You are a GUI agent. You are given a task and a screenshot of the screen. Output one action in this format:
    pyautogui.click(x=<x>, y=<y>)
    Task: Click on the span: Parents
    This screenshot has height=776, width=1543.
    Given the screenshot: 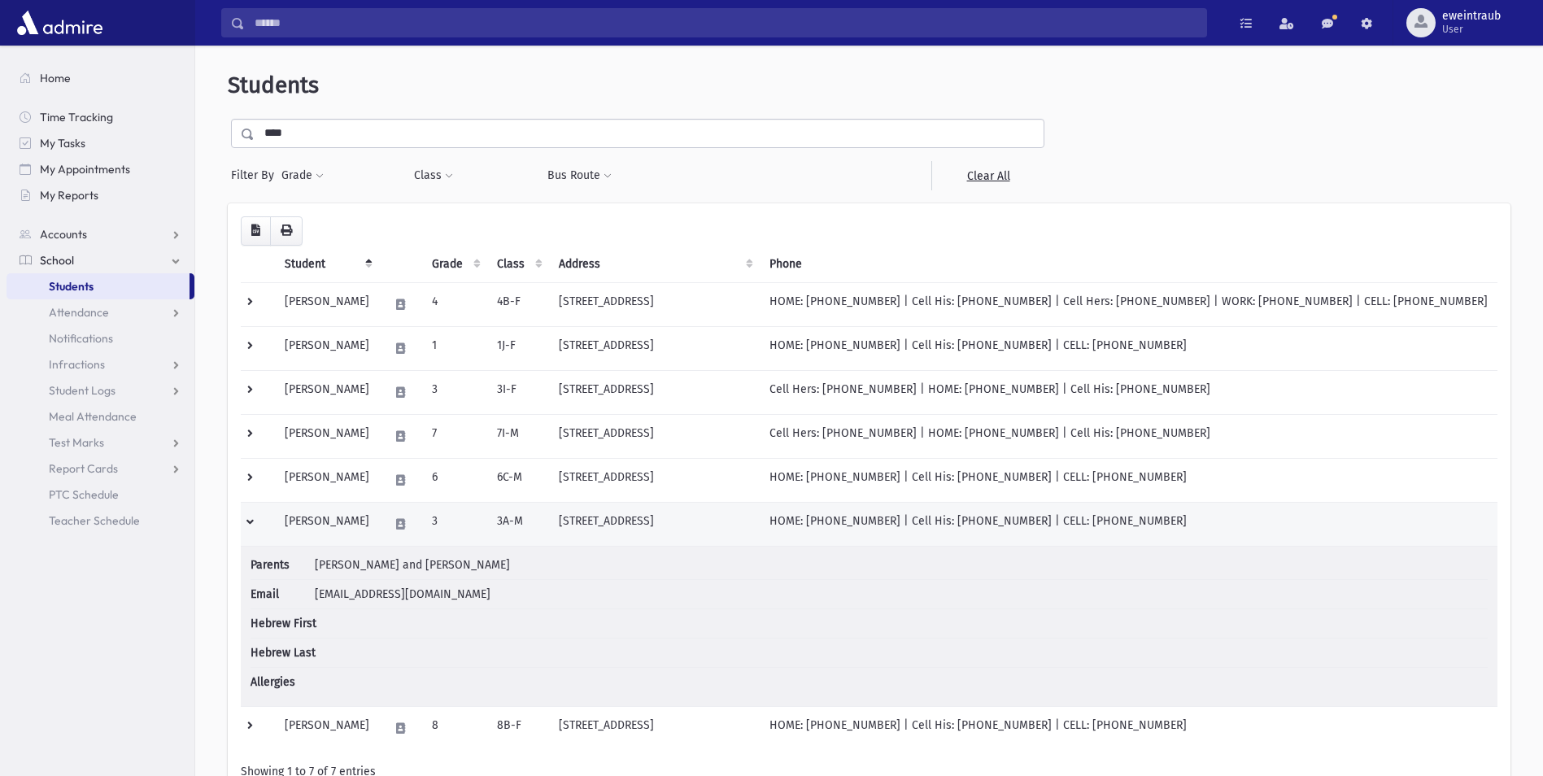 What is the action you would take?
    pyautogui.click(x=281, y=565)
    